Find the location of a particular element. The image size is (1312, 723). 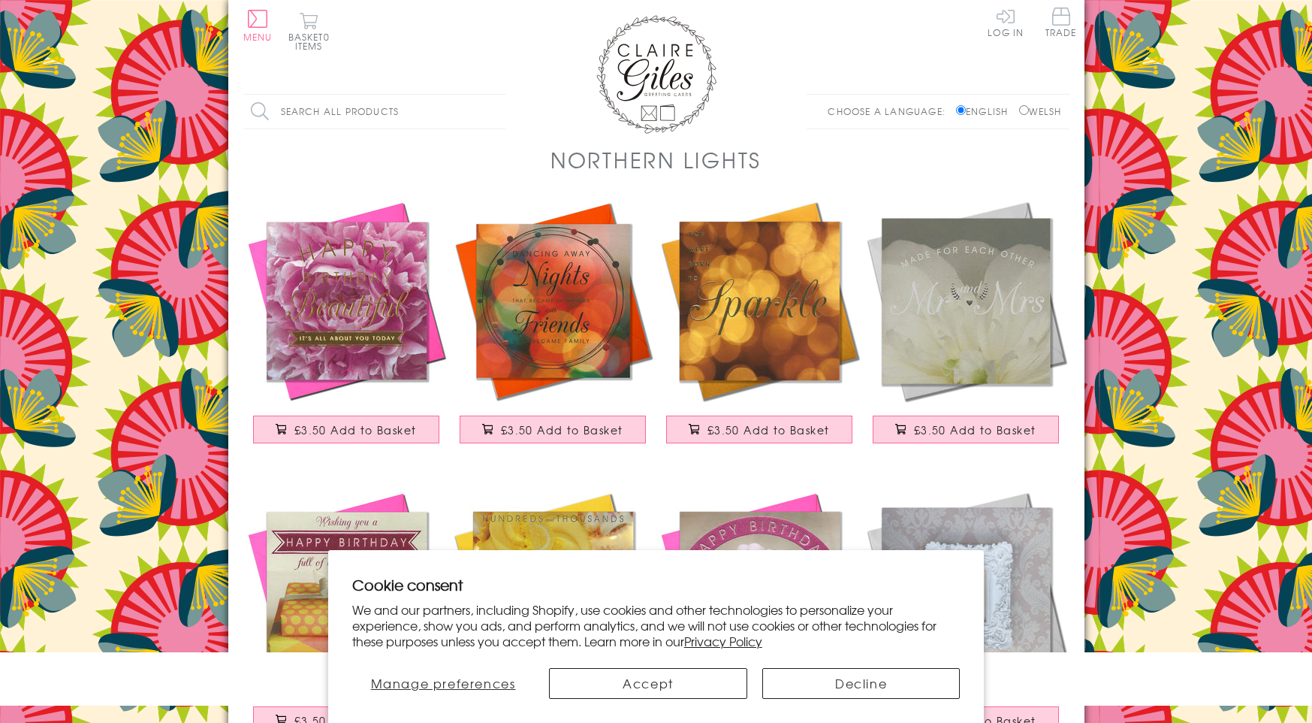

span: Menu is located at coordinates (258, 37).